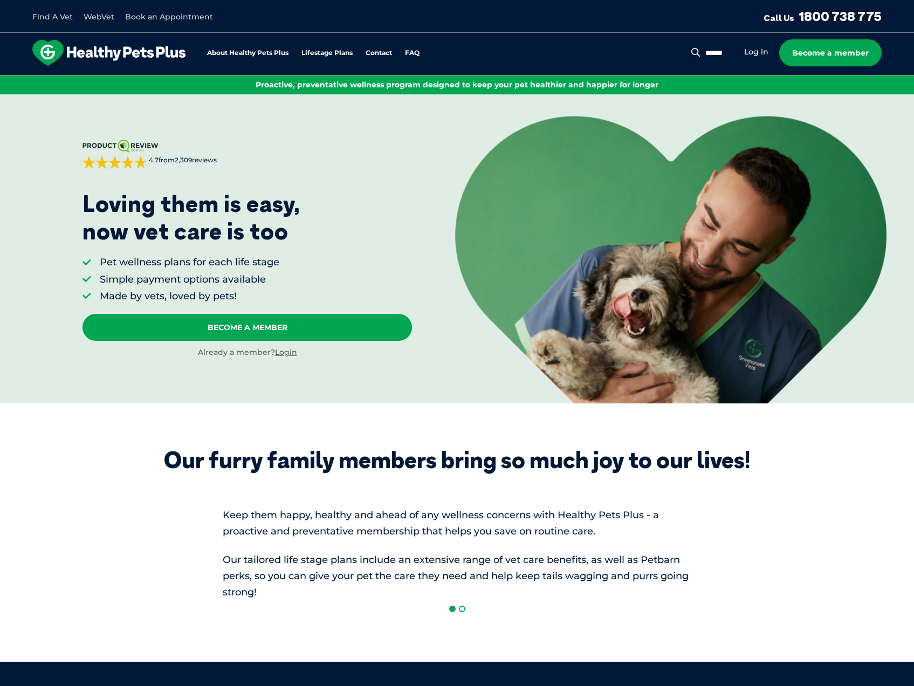 This screenshot has height=686, width=914. Describe the element at coordinates (756, 52) in the screenshot. I see `a: Log in` at that location.